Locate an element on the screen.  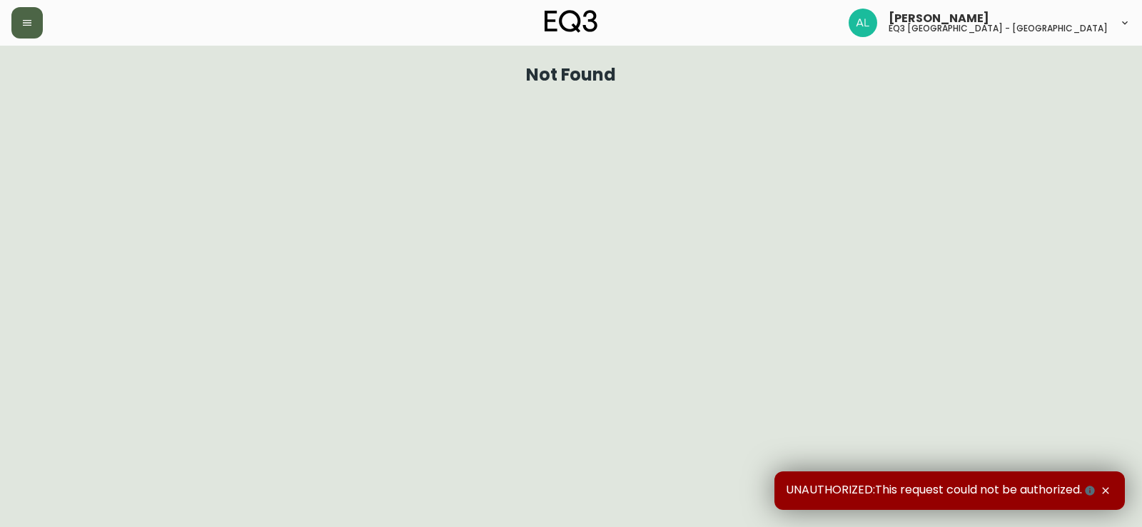
img: logo is located at coordinates (571, 21).